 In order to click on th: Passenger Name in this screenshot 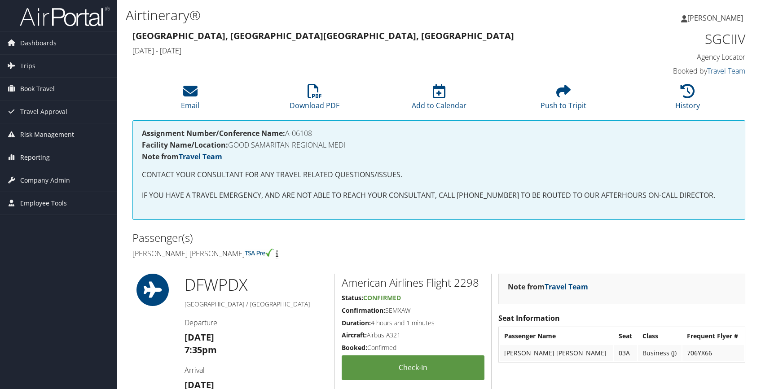, I will do `click(556, 336)`.